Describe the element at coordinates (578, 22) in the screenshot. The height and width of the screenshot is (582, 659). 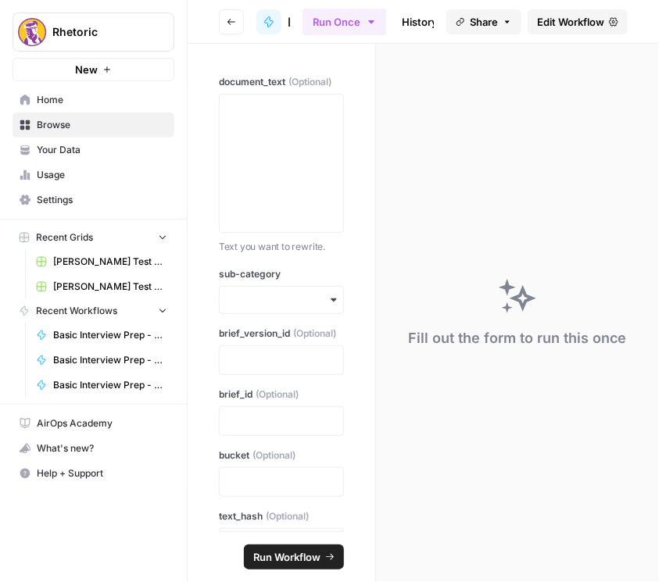
I see `a: Edit Workflow` at that location.